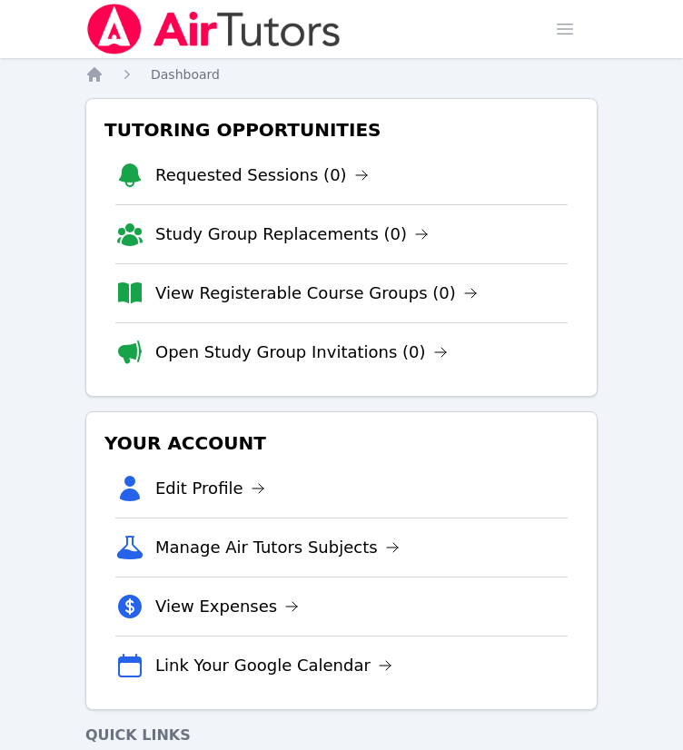 The image size is (683, 750). What do you see at coordinates (316, 293) in the screenshot?
I see `a: View Registerable Course Groups (0)` at bounding box center [316, 293].